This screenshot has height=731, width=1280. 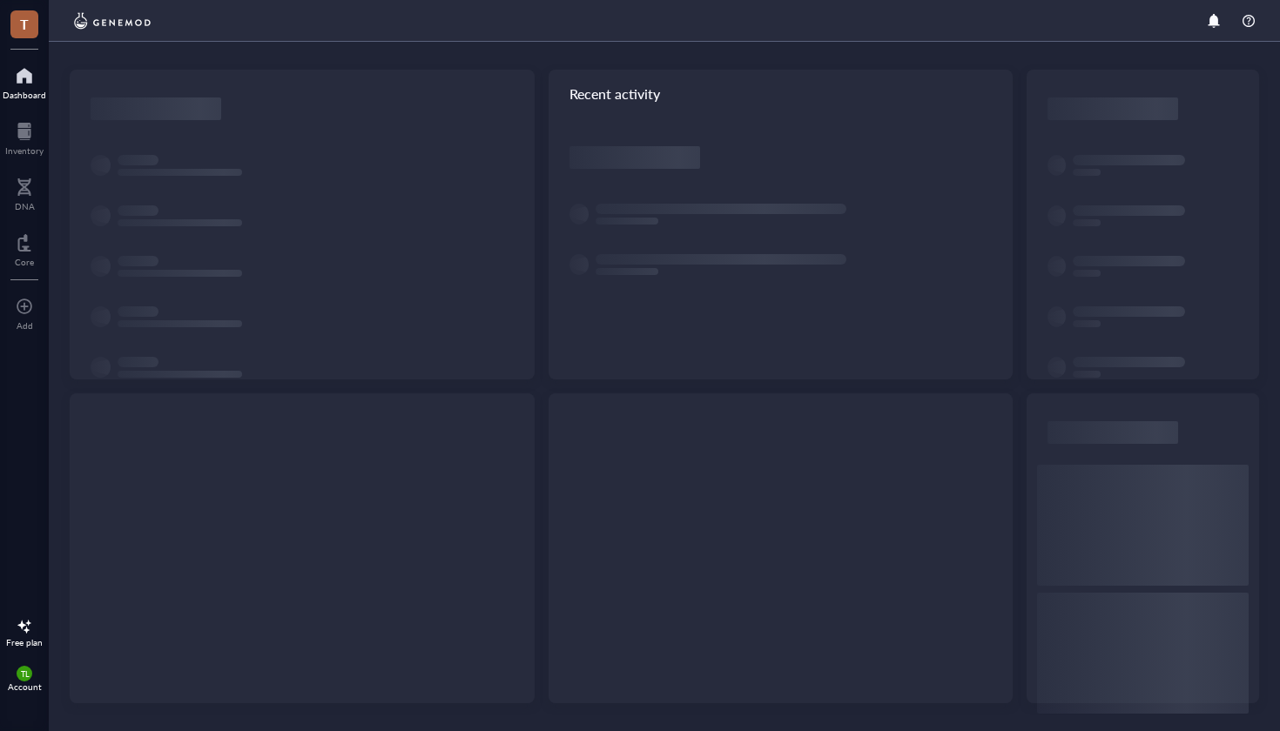 What do you see at coordinates (24, 642) in the screenshot?
I see `div: Free plan` at bounding box center [24, 642].